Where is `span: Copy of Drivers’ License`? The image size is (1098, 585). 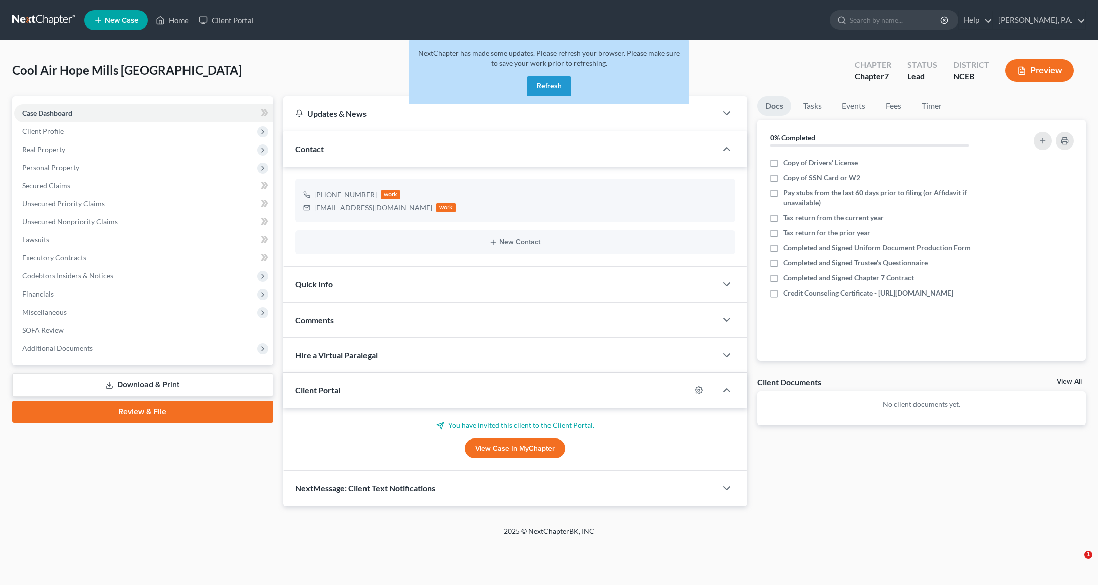
span: Copy of Drivers’ License is located at coordinates (820, 162).